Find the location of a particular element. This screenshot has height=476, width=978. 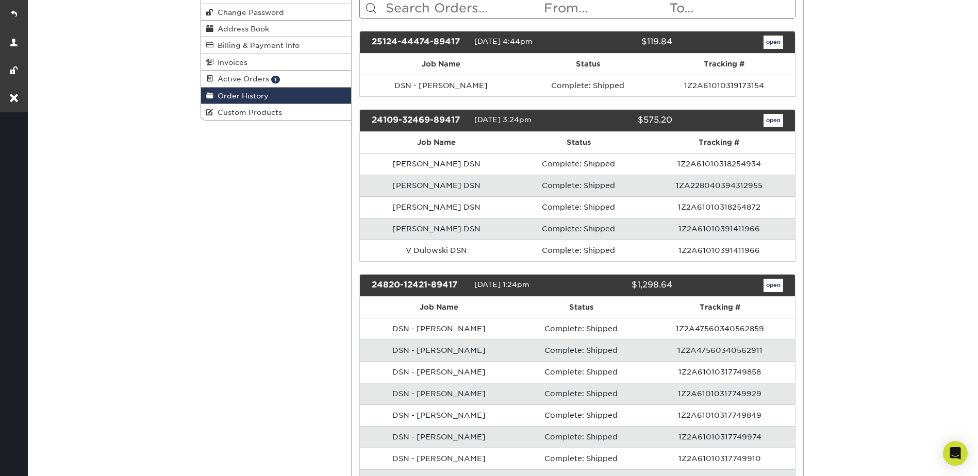

div: $1,298.64 is located at coordinates (625, 286).